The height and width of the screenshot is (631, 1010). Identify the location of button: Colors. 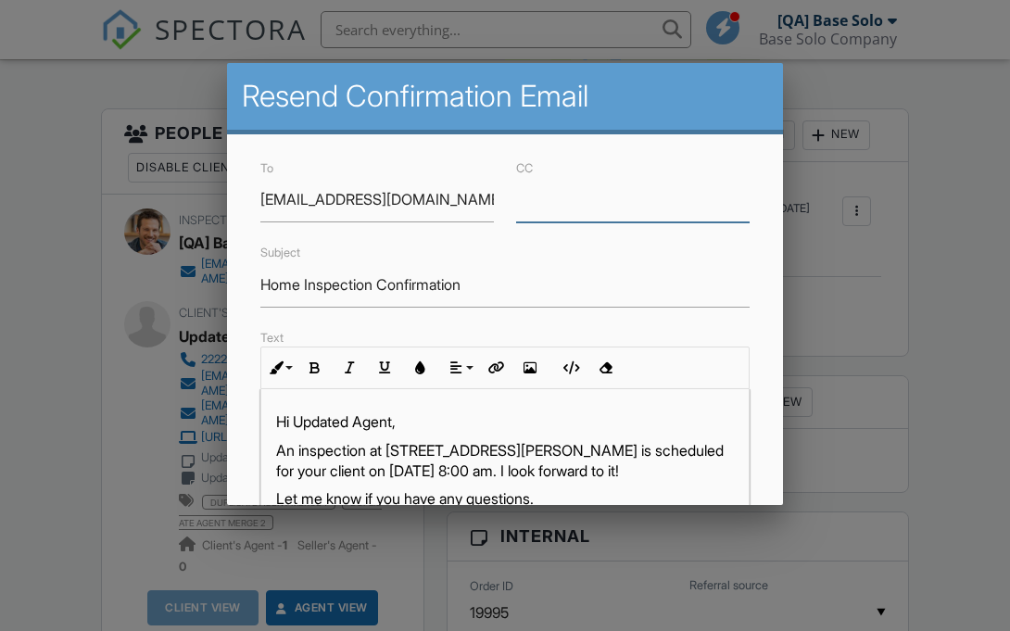
(420, 368).